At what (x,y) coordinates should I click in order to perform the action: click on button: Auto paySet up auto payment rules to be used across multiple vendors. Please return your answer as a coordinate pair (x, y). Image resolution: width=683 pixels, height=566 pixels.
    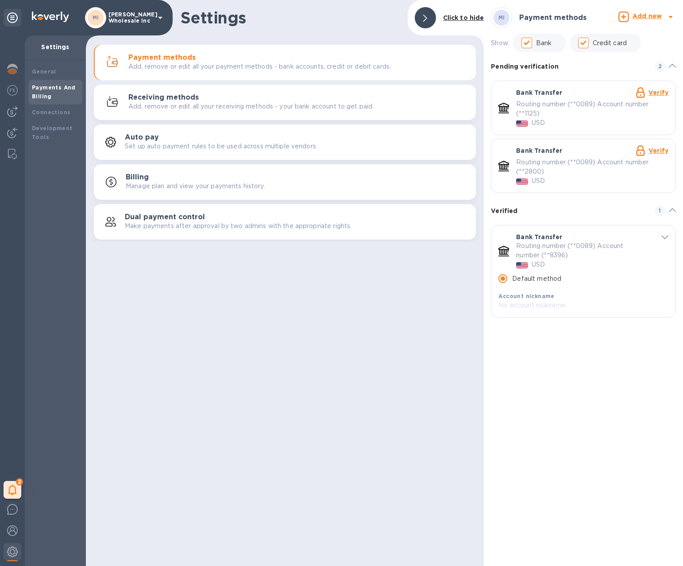
    Looking at the image, I should click on (285, 142).